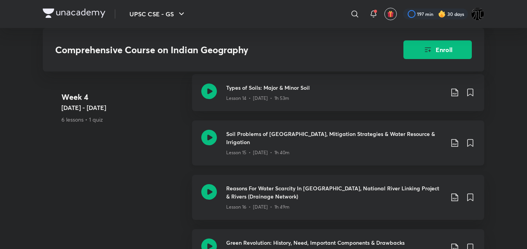 This screenshot has width=527, height=249. What do you see at coordinates (124, 97) in the screenshot?
I see `h4: Week 4` at bounding box center [124, 97].